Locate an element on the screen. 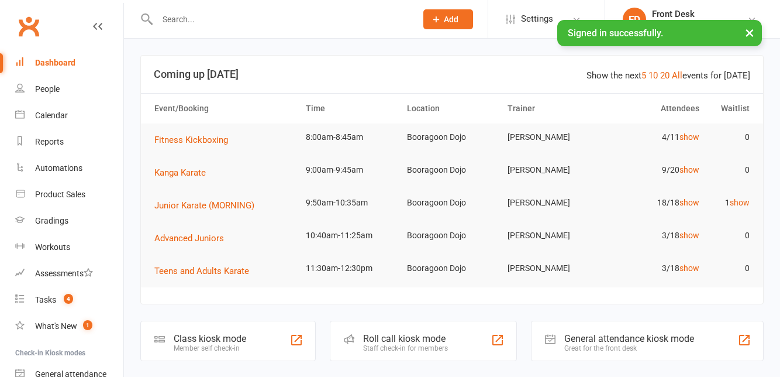 The height and width of the screenshot is (377, 780). div: Assessments is located at coordinates (64, 273).